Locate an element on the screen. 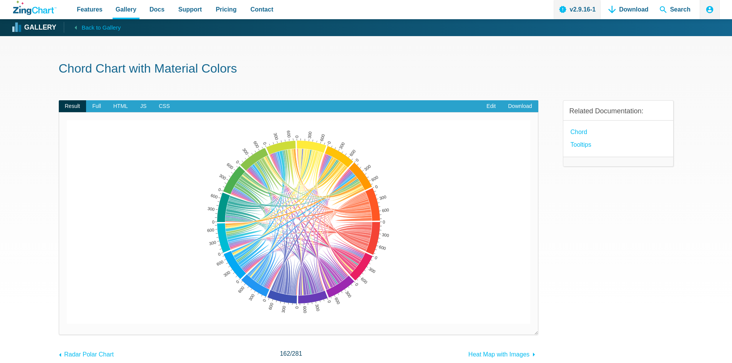 This screenshot has height=363, width=732. span: Support is located at coordinates (190, 9).